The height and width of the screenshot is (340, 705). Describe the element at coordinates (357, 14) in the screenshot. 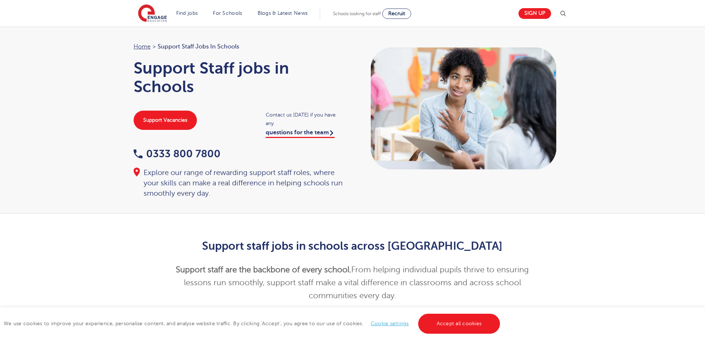

I see `span: Schools looking for staff` at that location.